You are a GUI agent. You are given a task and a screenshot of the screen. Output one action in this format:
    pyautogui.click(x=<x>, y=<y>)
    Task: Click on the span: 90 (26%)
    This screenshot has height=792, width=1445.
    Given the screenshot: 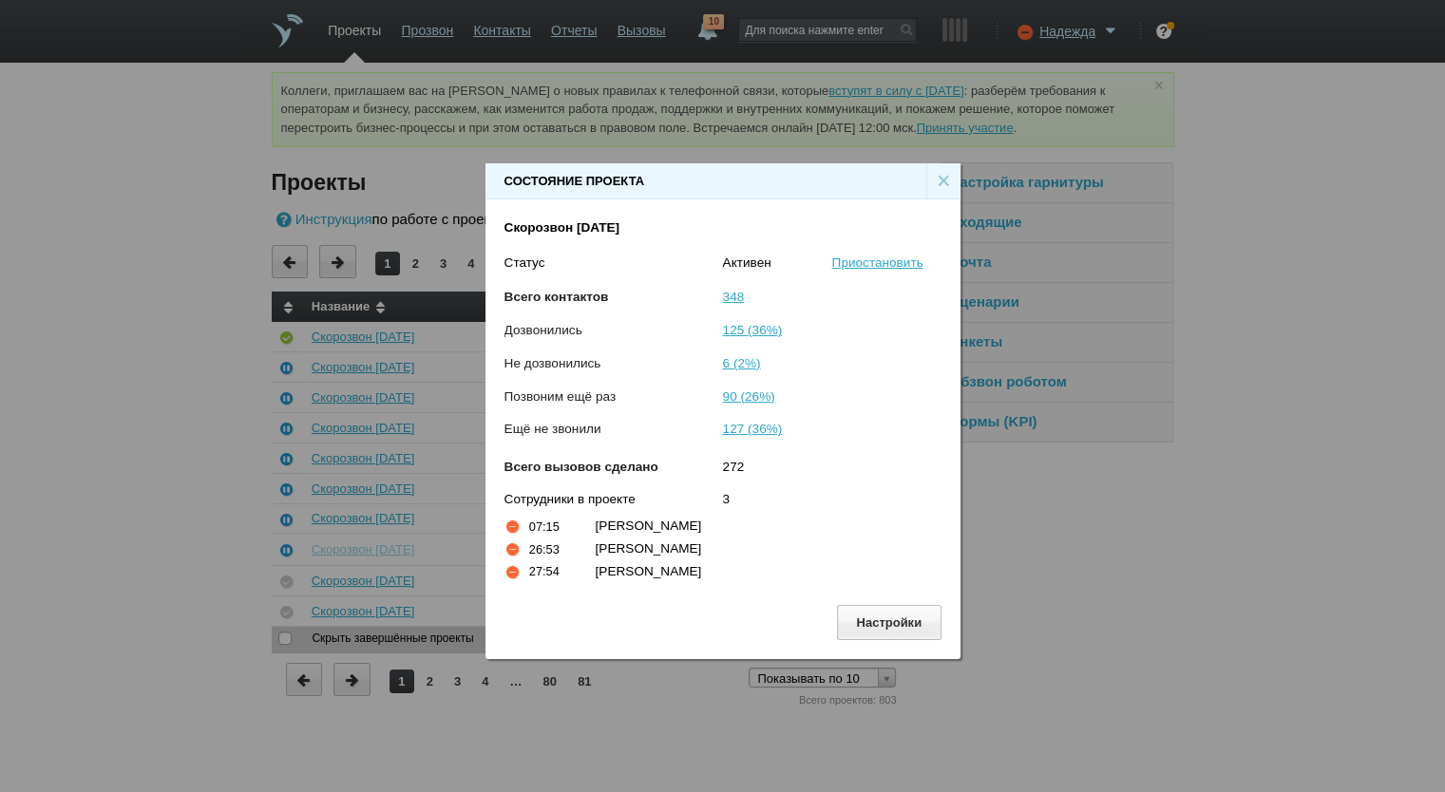 What is the action you would take?
    pyautogui.click(x=749, y=396)
    